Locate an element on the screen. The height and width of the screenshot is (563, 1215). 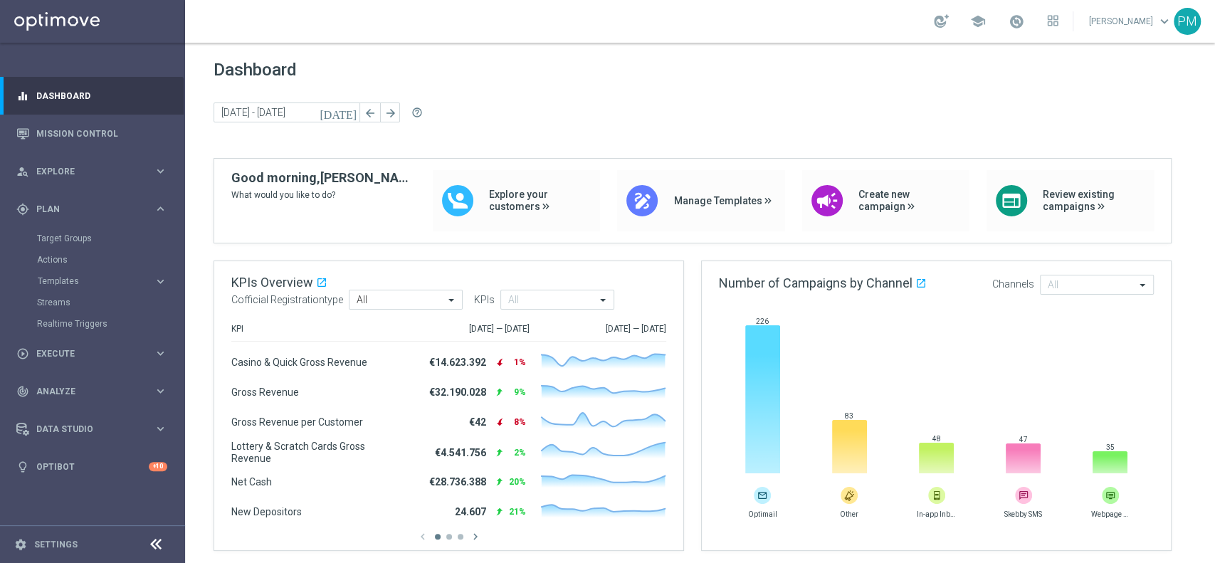
div: Actions is located at coordinates (110, 260).